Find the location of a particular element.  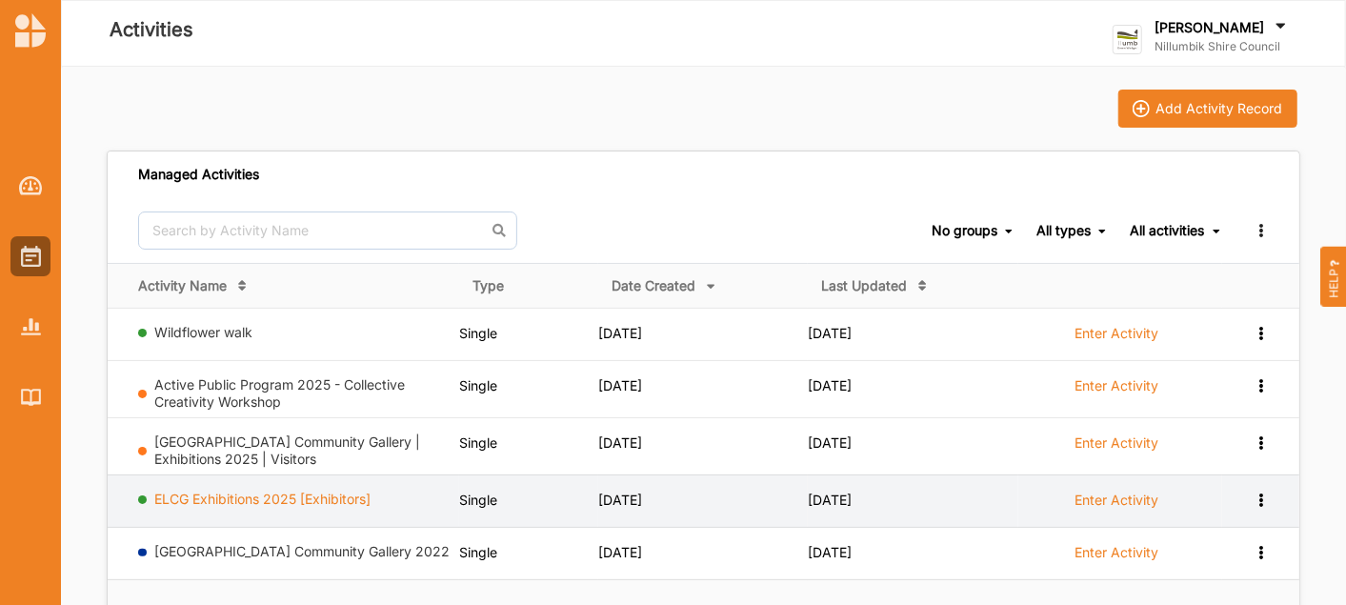

img: Reports is located at coordinates (30, 326).